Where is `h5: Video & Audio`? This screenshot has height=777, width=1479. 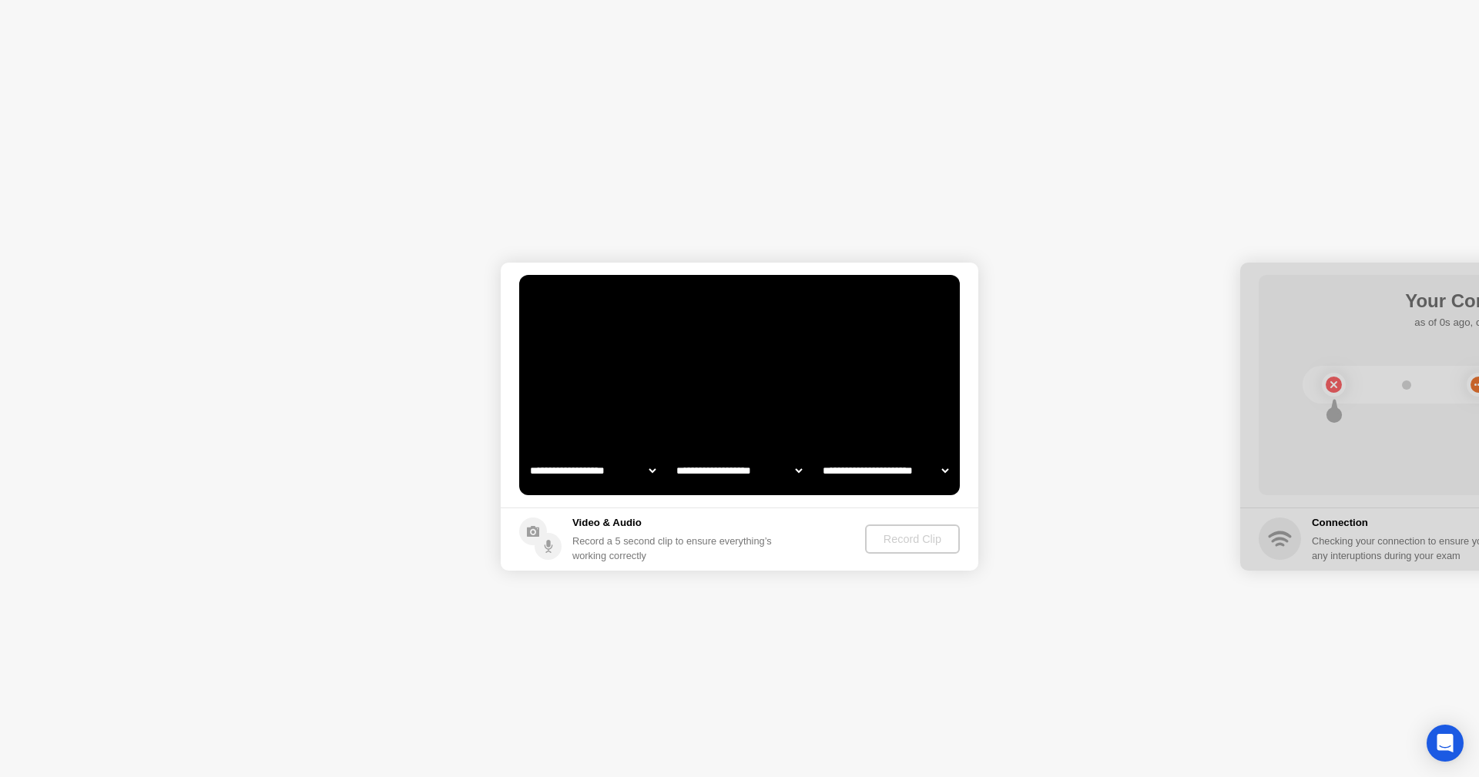 h5: Video & Audio is located at coordinates (675, 523).